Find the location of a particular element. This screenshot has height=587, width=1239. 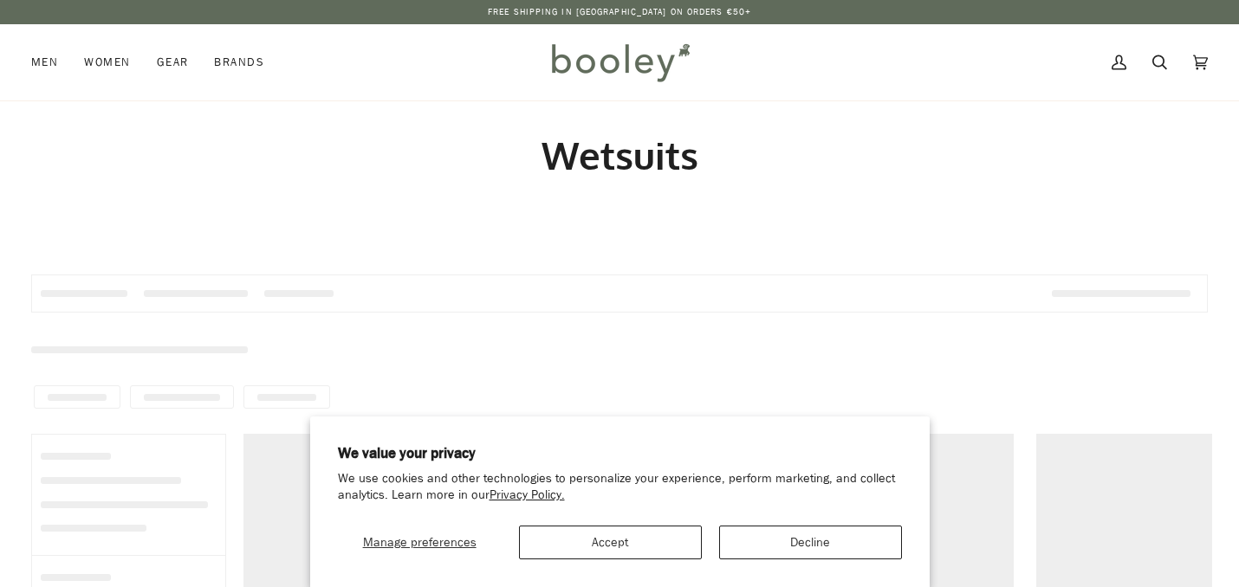

button: Accept is located at coordinates (610, 542).